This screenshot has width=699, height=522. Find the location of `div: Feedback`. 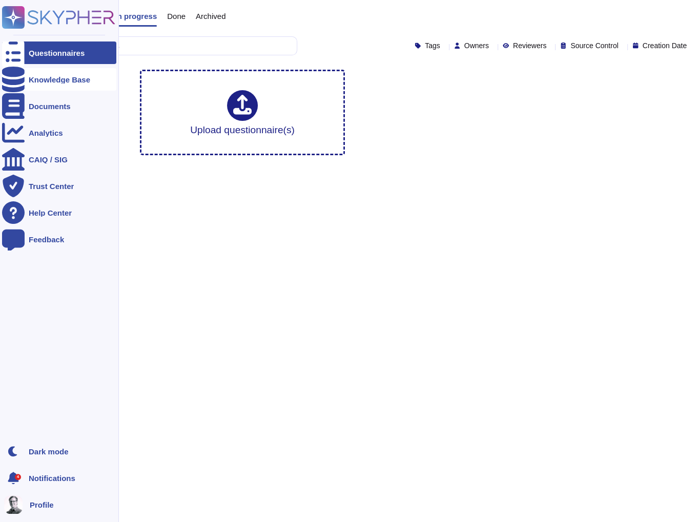

div: Feedback is located at coordinates (46, 239).